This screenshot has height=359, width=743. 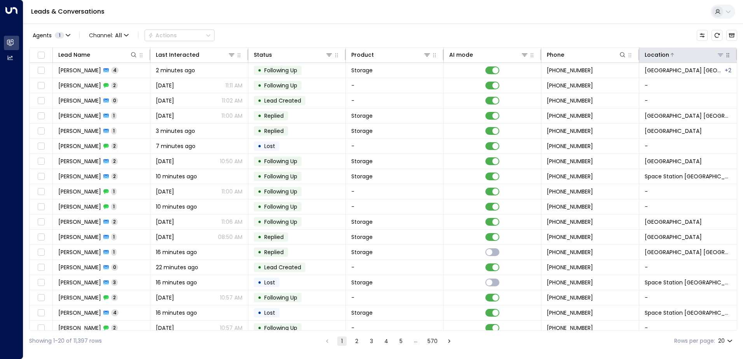 What do you see at coordinates (176, 146) in the screenshot?
I see `span: 7 minutes ago` at bounding box center [176, 146].